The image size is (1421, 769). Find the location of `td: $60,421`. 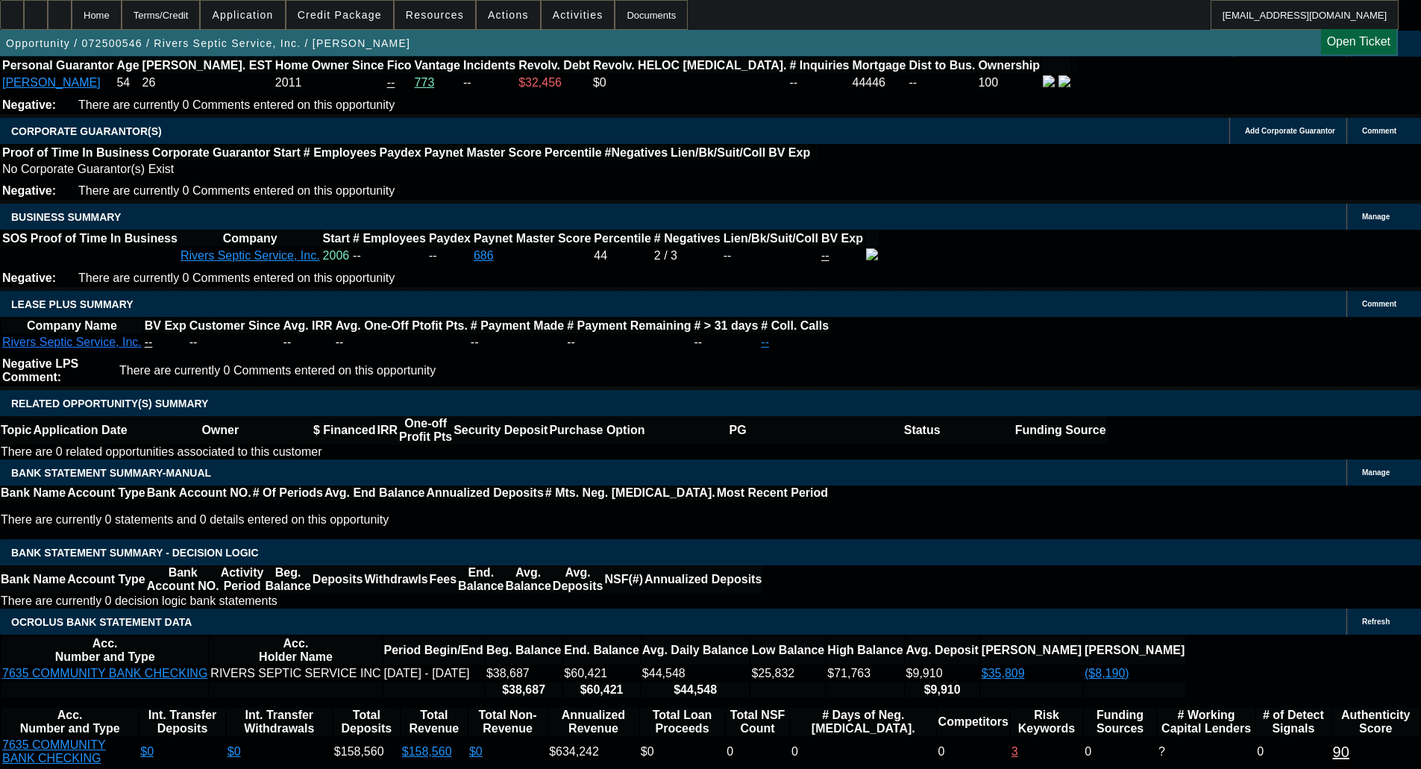

td: $60,421 is located at coordinates (601, 674).